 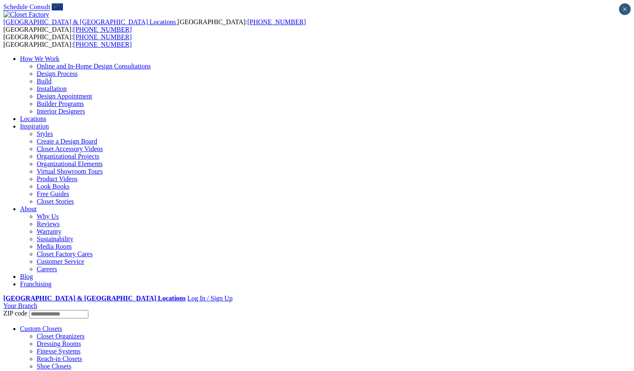 I want to click on a: Inspiration, so click(x=34, y=126).